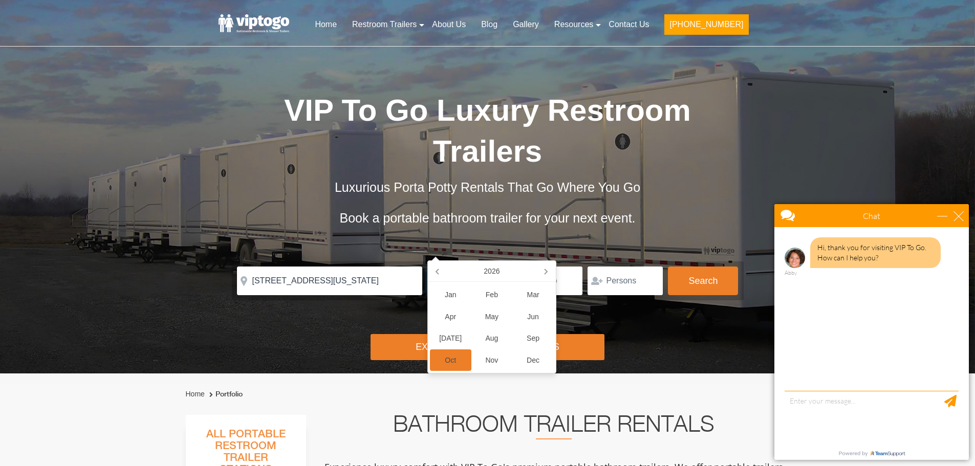  What do you see at coordinates (182, 203) in the screenshot?
I see `div: Send Message` at bounding box center [182, 203].